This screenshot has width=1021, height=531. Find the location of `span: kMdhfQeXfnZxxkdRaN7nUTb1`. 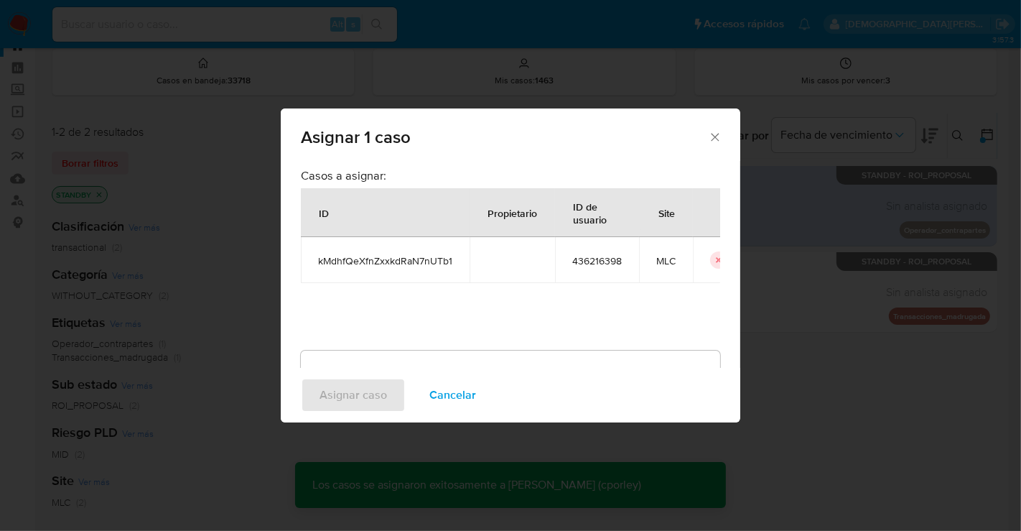

span: kMdhfQeXfnZxxkdRaN7nUTb1 is located at coordinates (385, 261).